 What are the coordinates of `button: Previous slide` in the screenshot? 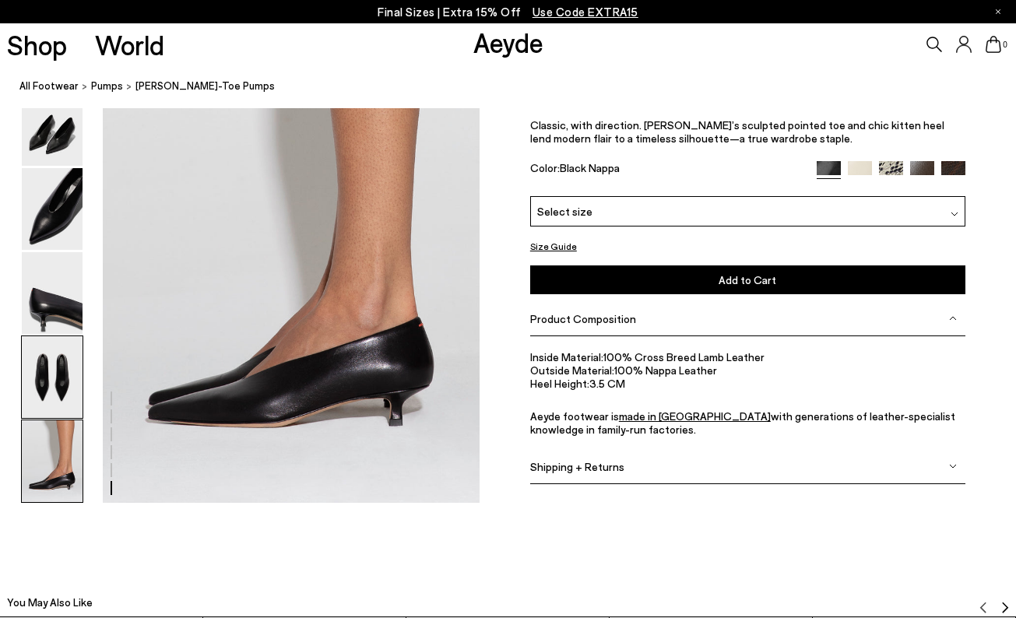 It's located at (984, 602).